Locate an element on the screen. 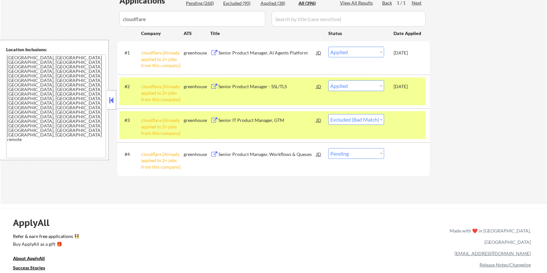  a: Buy ApplyAll as a gift 🎁 is located at coordinates (45, 245).